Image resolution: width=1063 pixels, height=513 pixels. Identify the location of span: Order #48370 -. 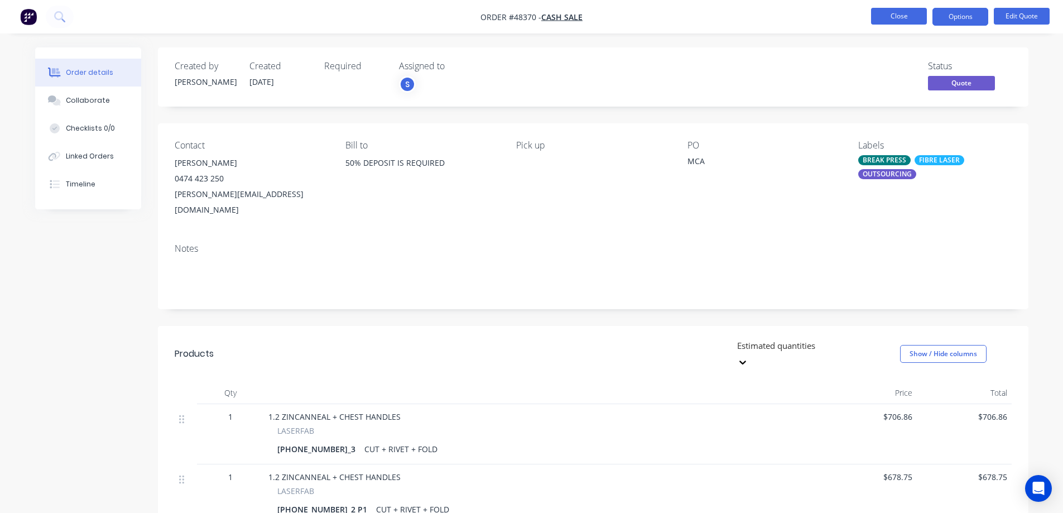
(511, 17).